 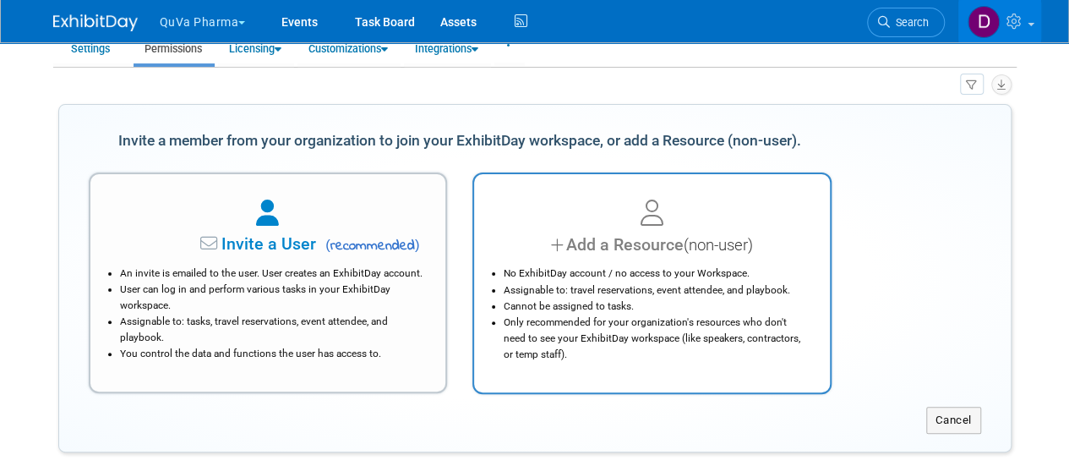 I want to click on li: An invite is emailed to the user. User creates an ExhibitDay account., so click(x=272, y=273).